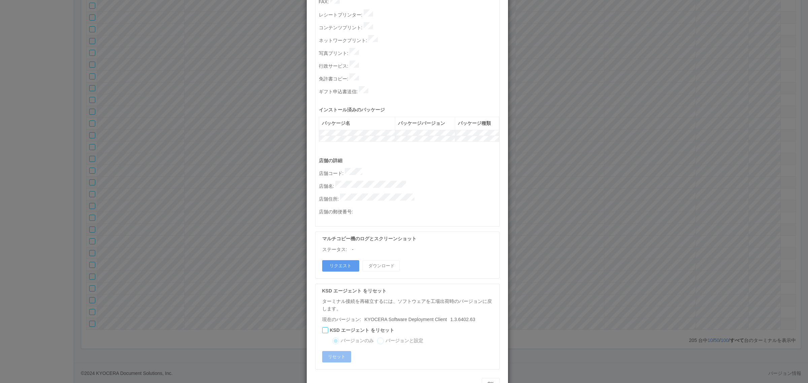 The height and width of the screenshot is (383, 808). Describe the element at coordinates (409, 211) in the screenshot. I see `p: 店舗の郵便番号 :` at that location.